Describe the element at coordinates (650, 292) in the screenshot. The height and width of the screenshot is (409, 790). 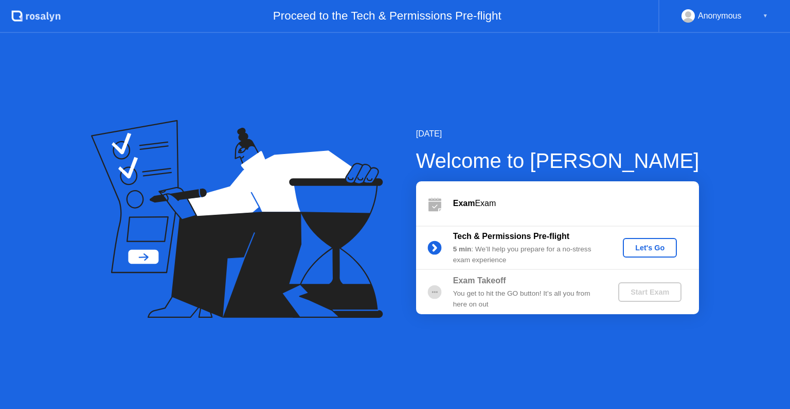
I see `button: Start Exam` at that location.